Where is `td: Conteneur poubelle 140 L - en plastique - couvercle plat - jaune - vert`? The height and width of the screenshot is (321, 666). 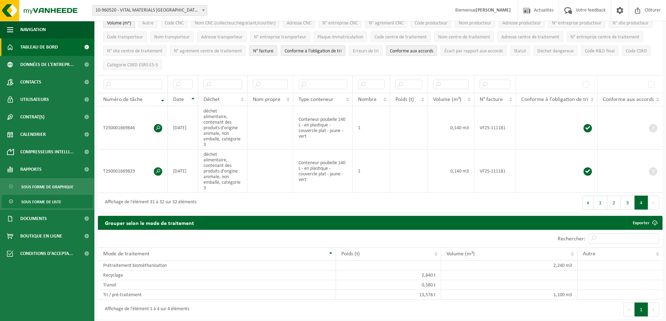
td: Conteneur poubelle 140 L - en plastique - couvercle plat - jaune - vert is located at coordinates (323, 171).